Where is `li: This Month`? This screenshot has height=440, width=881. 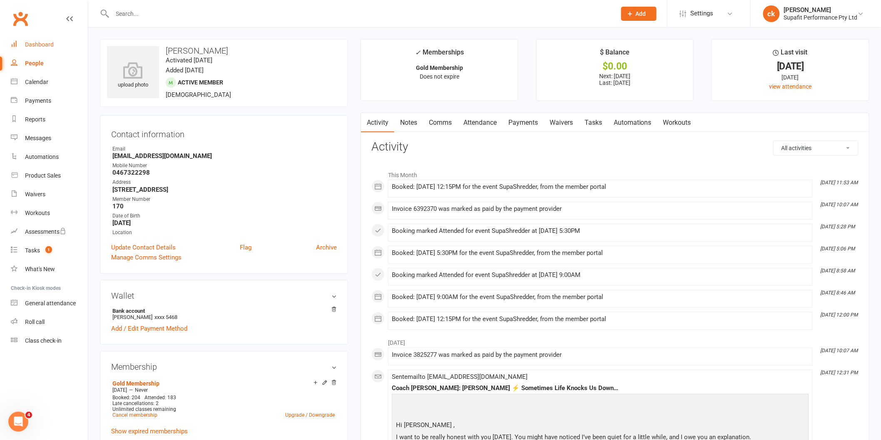 li: This Month is located at coordinates (615, 173).